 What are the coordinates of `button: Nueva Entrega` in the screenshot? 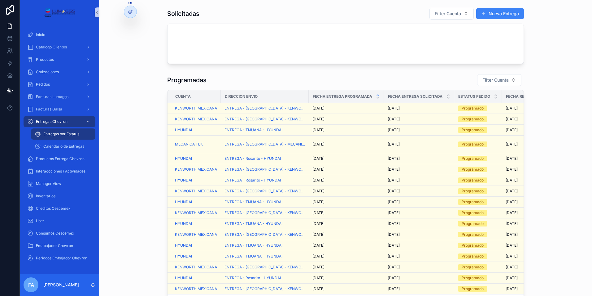 It's located at (500, 14).